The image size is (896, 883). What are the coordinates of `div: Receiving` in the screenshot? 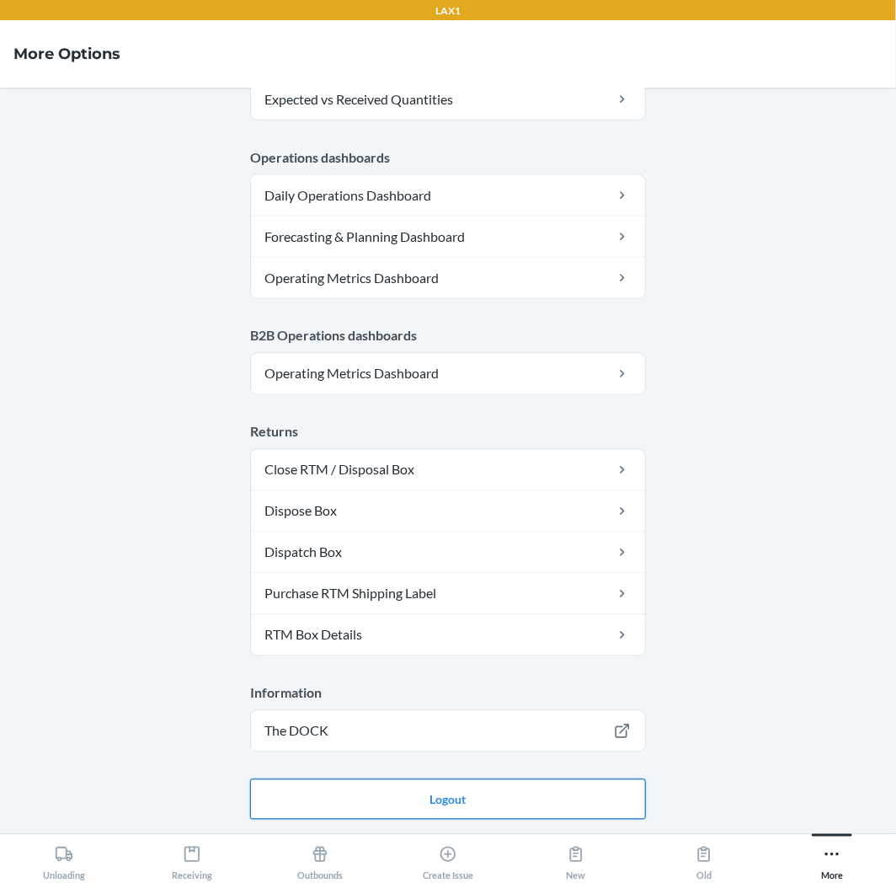 It's located at (192, 859).